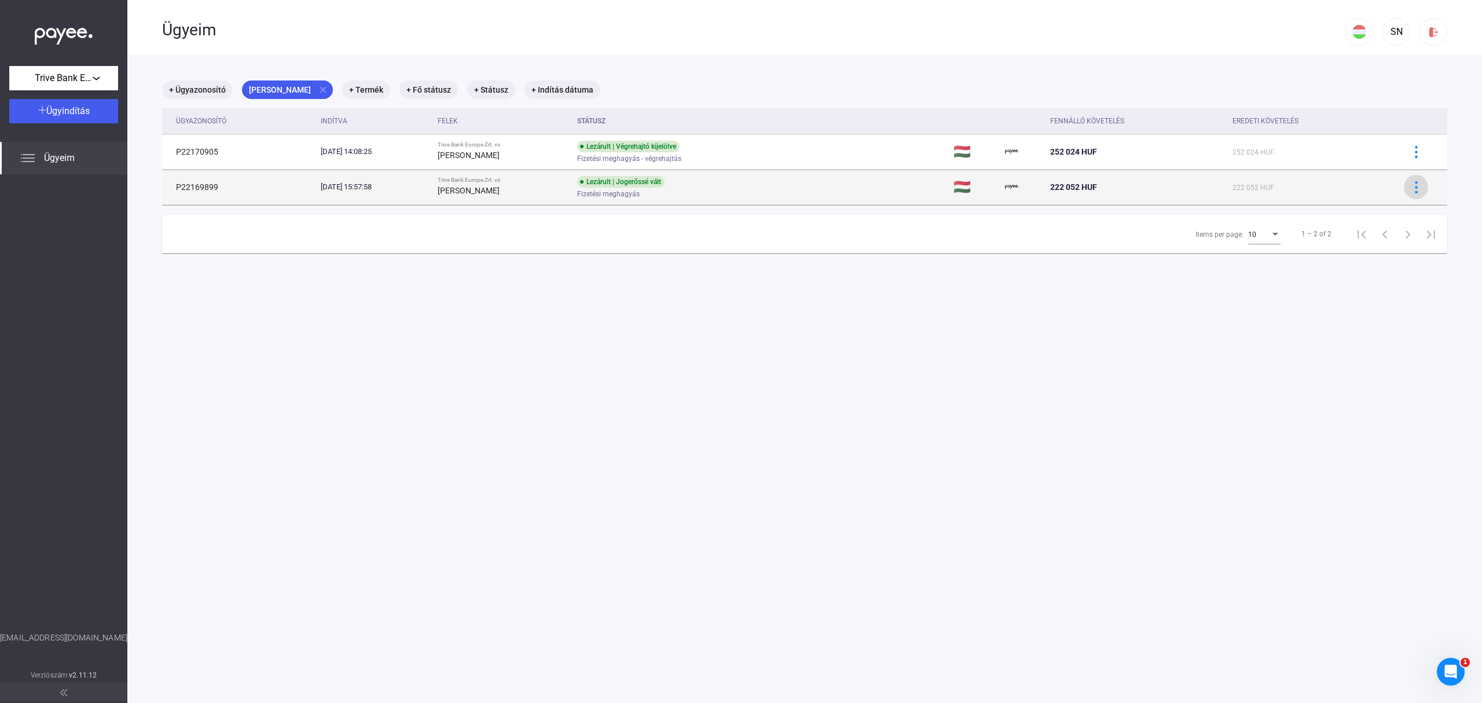 The image size is (1482, 703). Describe the element at coordinates (754, 30) in the screenshot. I see `div: Ügyeim` at that location.